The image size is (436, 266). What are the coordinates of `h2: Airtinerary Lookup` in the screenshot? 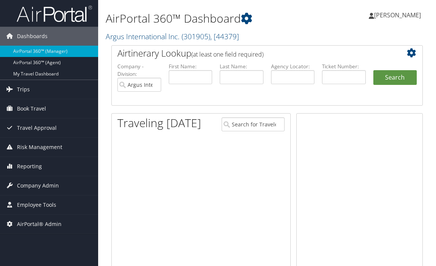 It's located at (254, 53).